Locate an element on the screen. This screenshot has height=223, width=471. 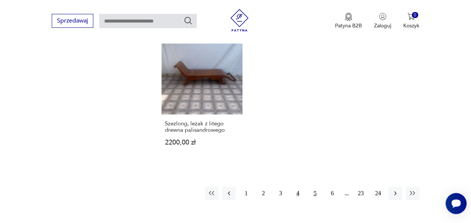
button: Patyna B2B is located at coordinates (349, 21).